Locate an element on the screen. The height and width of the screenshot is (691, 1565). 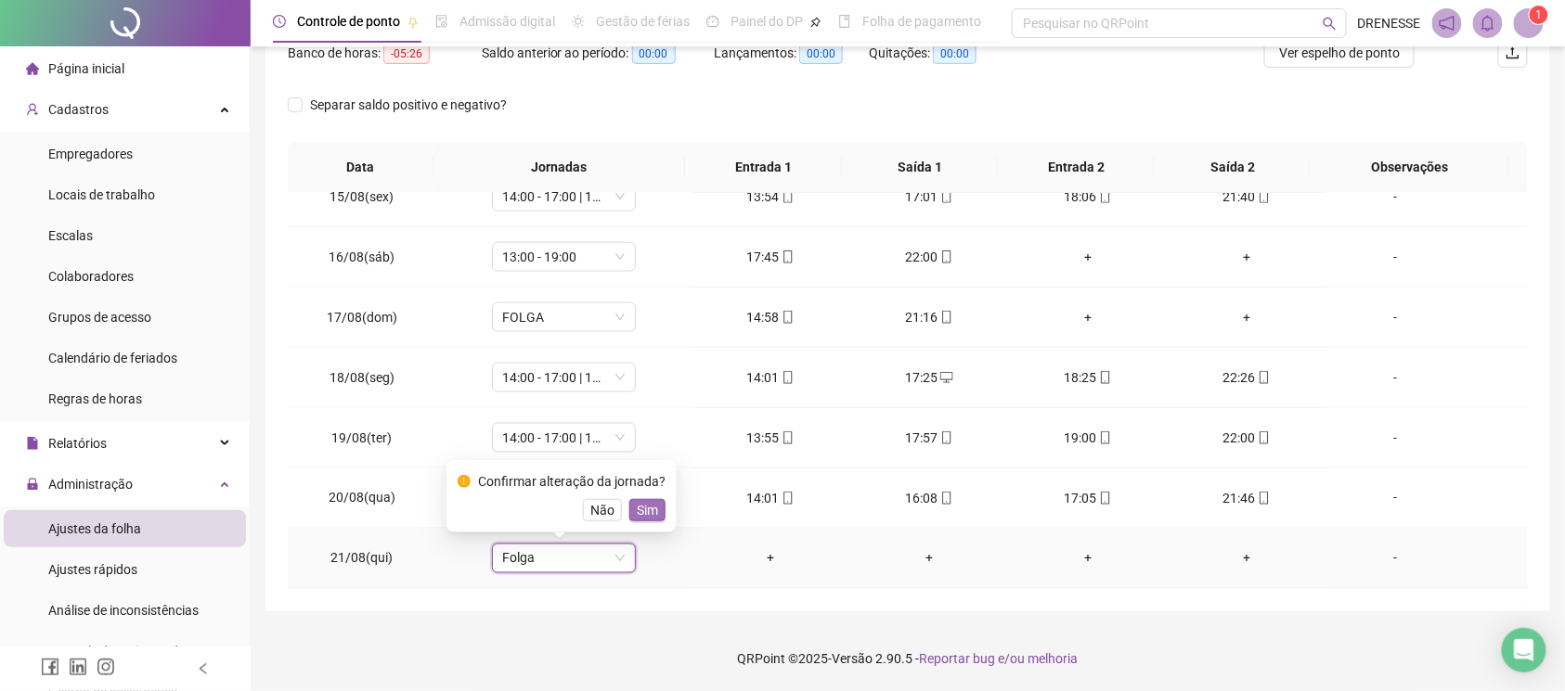
span: Regras de horas is located at coordinates (95, 399).